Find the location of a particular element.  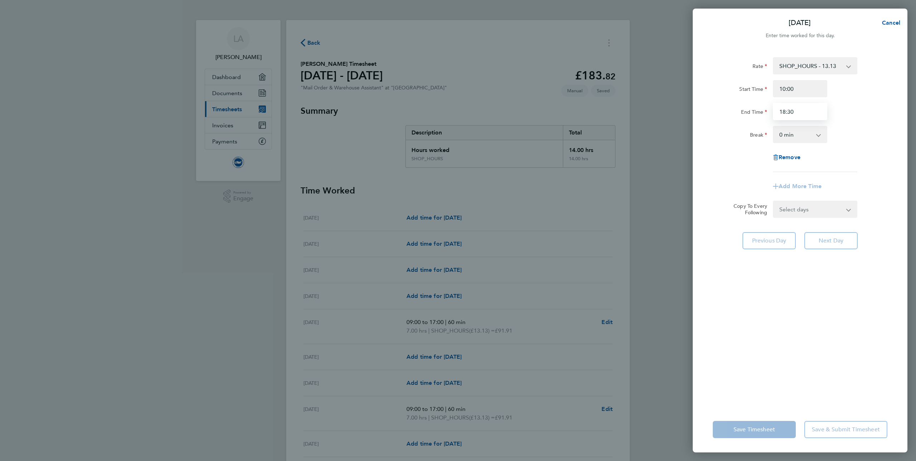

button: Cancel is located at coordinates (889, 23).